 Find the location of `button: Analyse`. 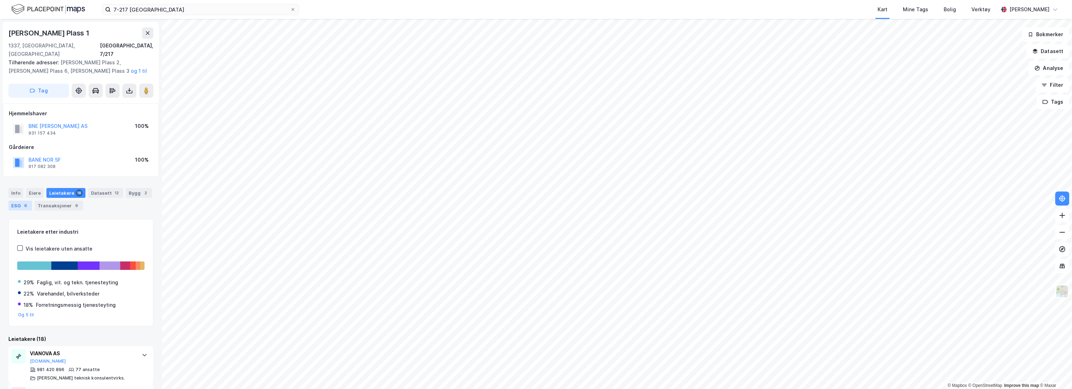

button: Analyse is located at coordinates (1049, 68).